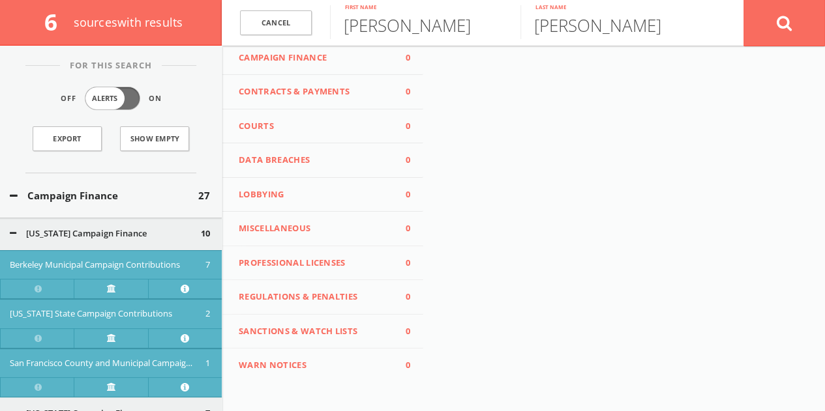 This screenshot has height=411, width=825. Describe the element at coordinates (207, 265) in the screenshot. I see `span: 7` at that location.